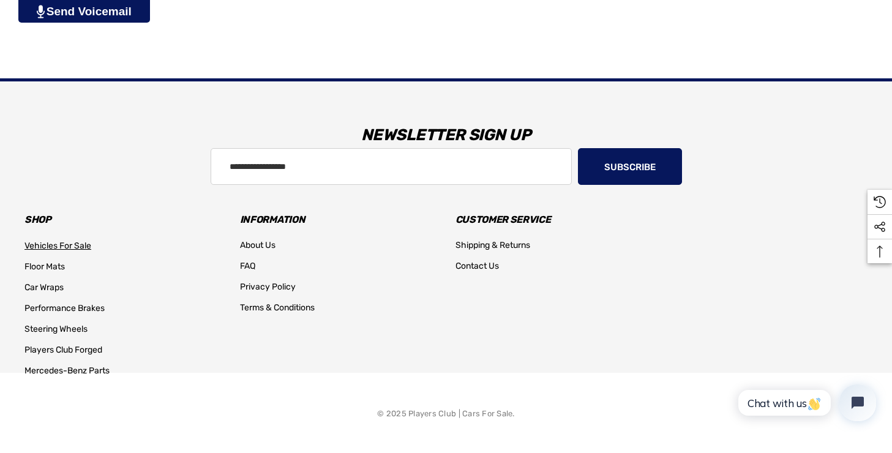  Describe the element at coordinates (258, 245) in the screenshot. I see `a: About Us` at that location.